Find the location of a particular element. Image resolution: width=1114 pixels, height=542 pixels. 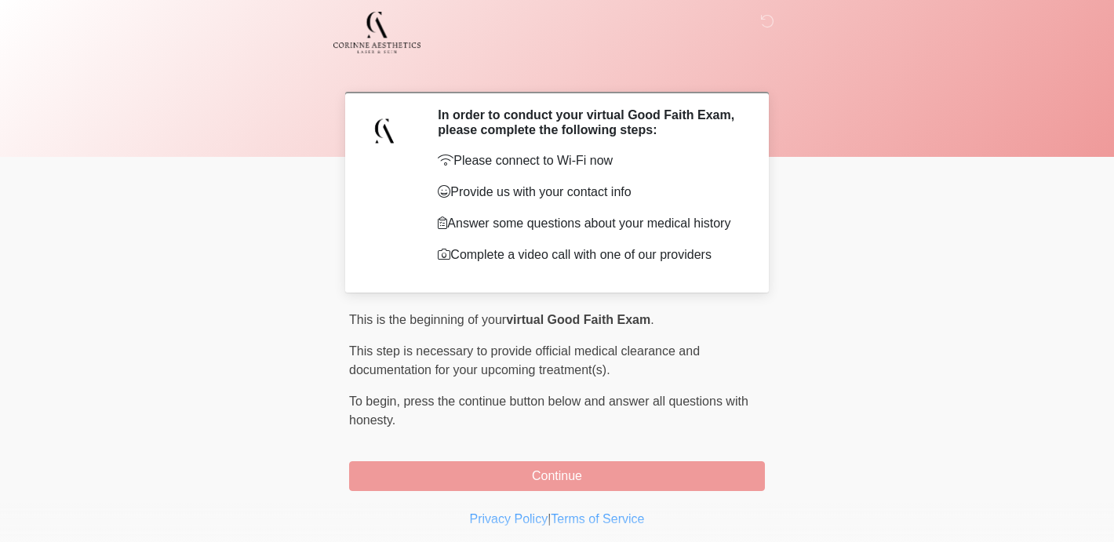

span: To begin, is located at coordinates (376, 401).